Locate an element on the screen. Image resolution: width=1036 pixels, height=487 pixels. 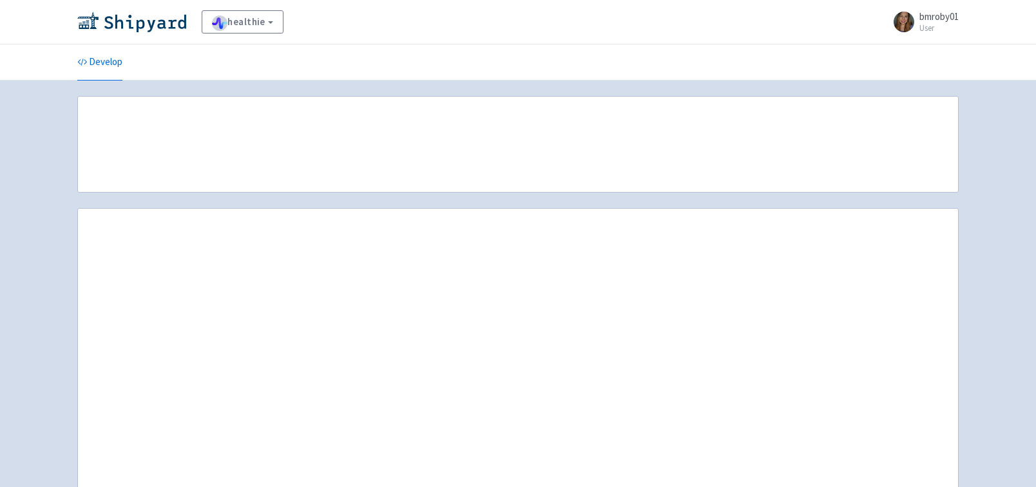
span: bmroby01 is located at coordinates (939, 16).